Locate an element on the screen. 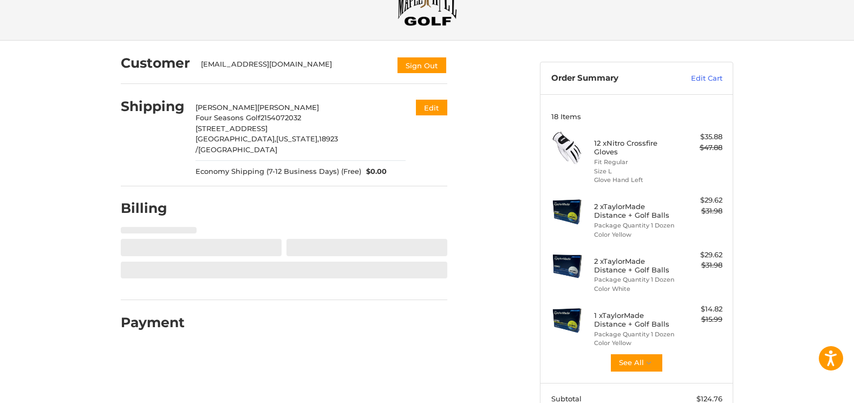  h4: 1 x TaylorMade Distance + Golf Balls is located at coordinates (635, 319).